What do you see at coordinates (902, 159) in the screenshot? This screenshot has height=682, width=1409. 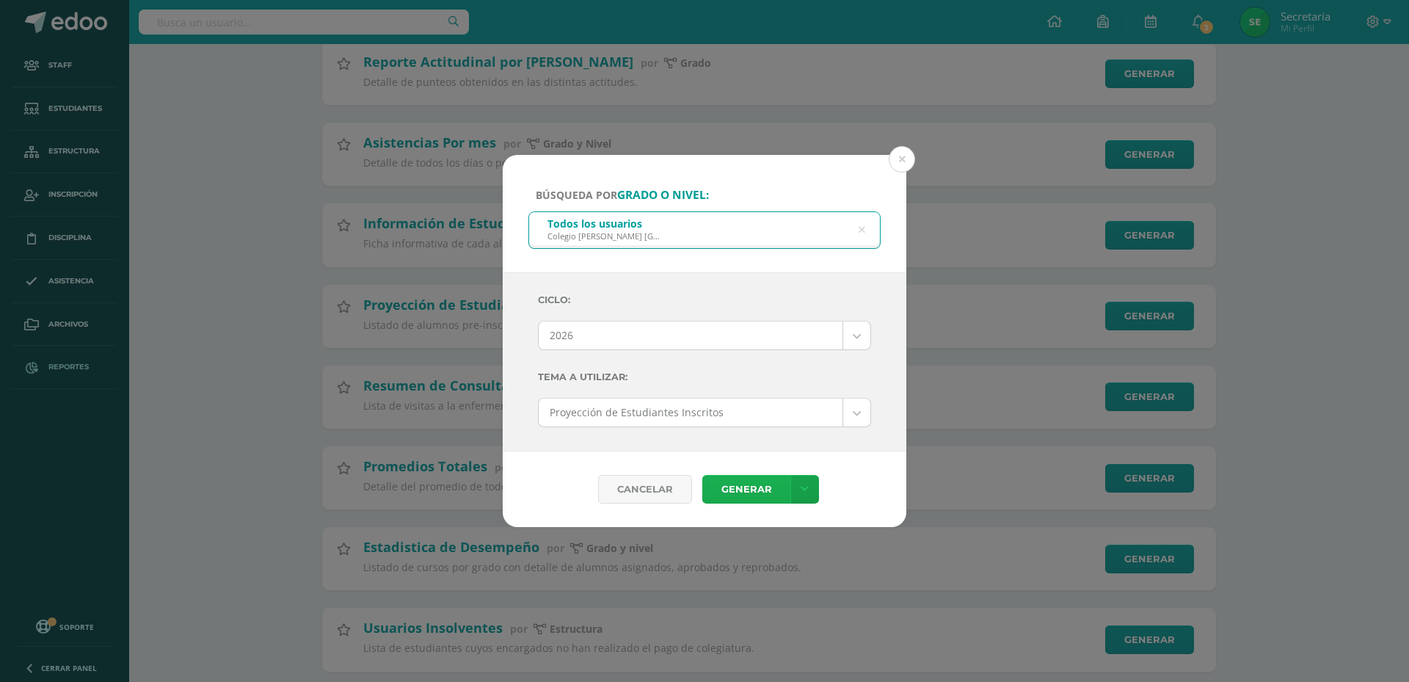 I see `button: Close (Esc)` at bounding box center [902, 159].